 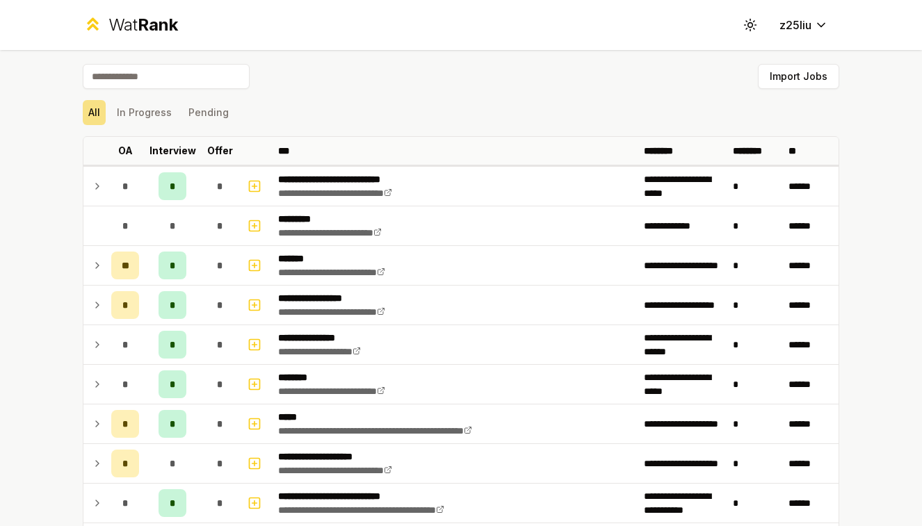 I want to click on button: All, so click(x=94, y=113).